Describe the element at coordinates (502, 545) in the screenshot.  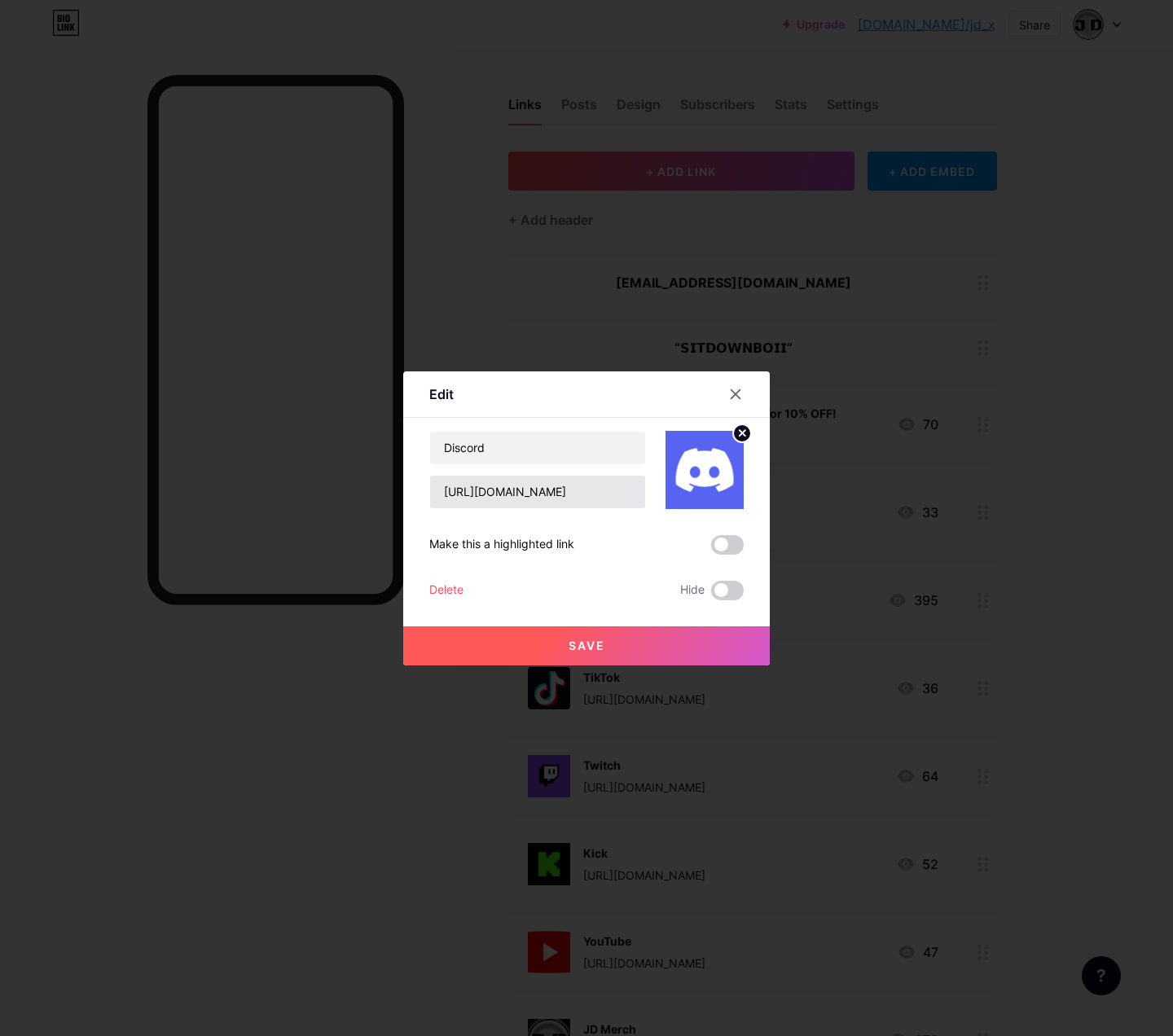
I see `div: Make this a highlighted link` at that location.